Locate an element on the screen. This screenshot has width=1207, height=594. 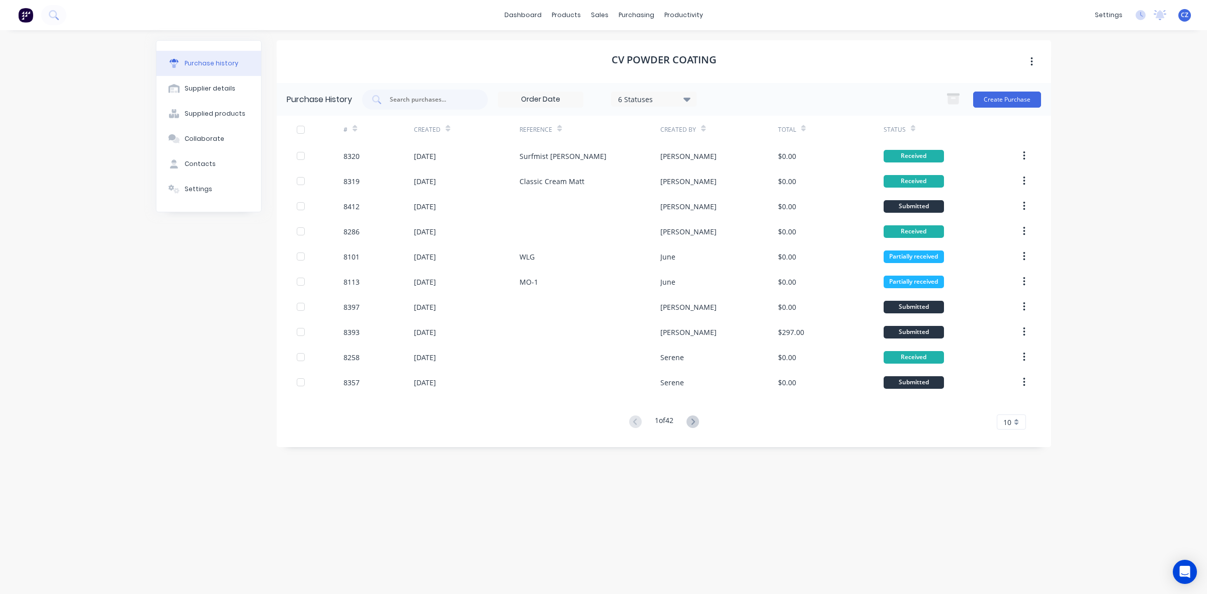
button: Settings is located at coordinates (209, 189).